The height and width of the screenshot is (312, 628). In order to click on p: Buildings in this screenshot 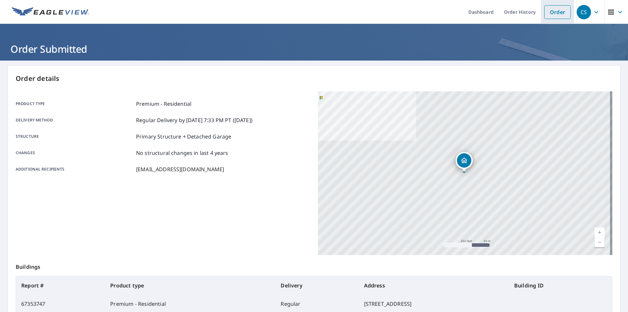, I will do `click(314, 265)`.